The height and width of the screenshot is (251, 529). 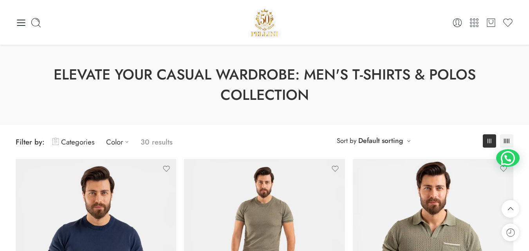 What do you see at coordinates (73, 142) in the screenshot?
I see `a: Categories` at bounding box center [73, 142].